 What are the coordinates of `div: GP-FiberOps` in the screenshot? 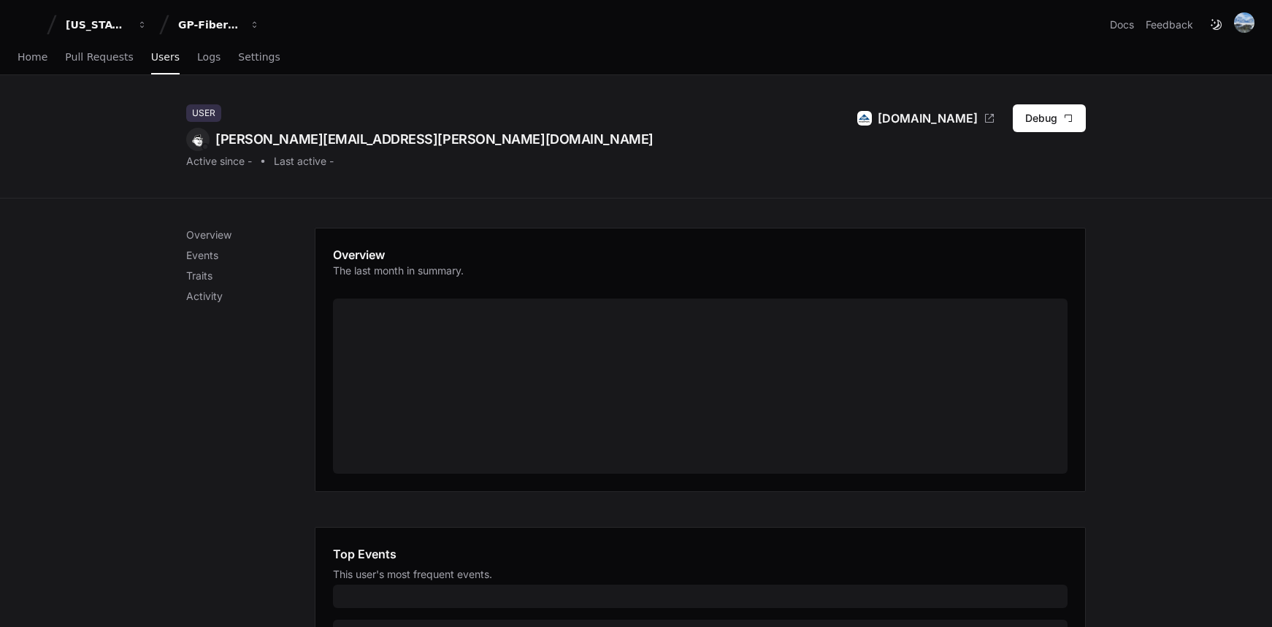 It's located at (210, 25).